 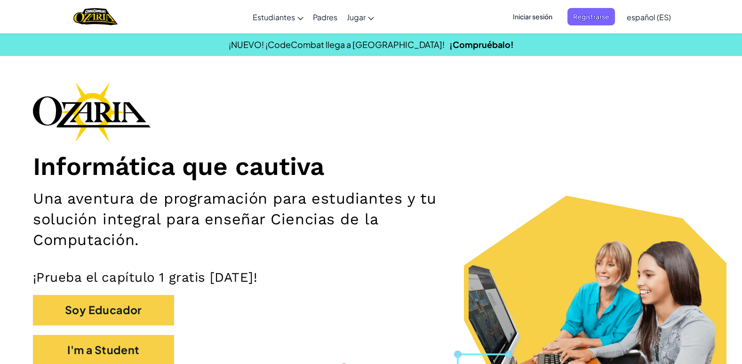 I want to click on a: Estudiantes, so click(x=278, y=17).